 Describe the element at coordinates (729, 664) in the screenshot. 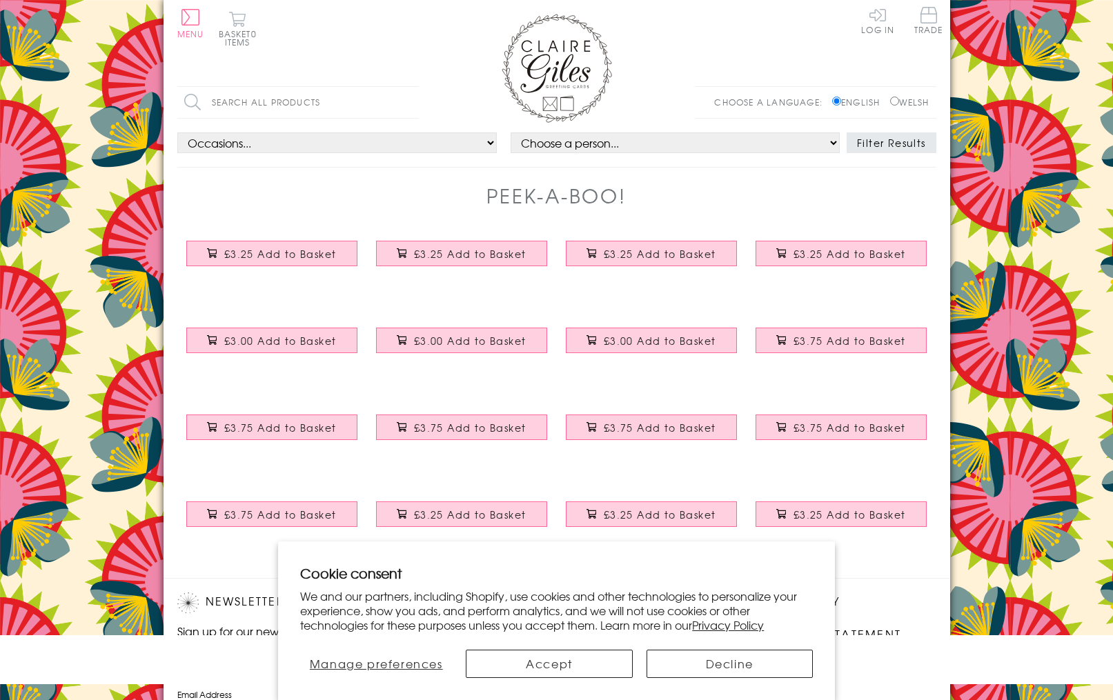

I see `button: Decline` at that location.